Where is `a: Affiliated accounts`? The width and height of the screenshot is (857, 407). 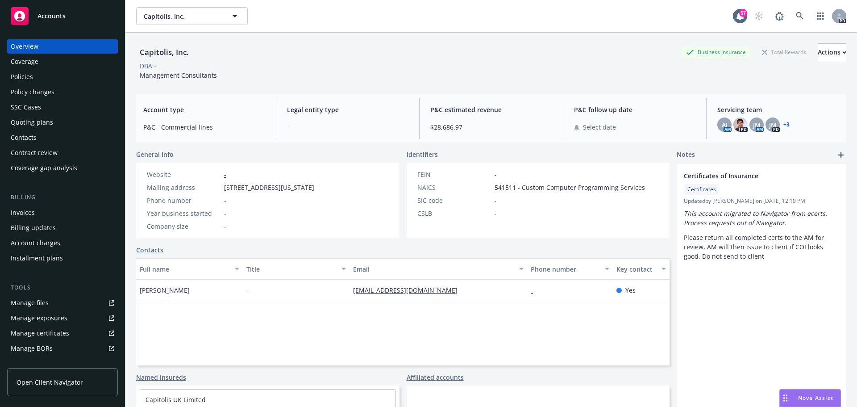
a: Affiliated accounts is located at coordinates (435, 377).